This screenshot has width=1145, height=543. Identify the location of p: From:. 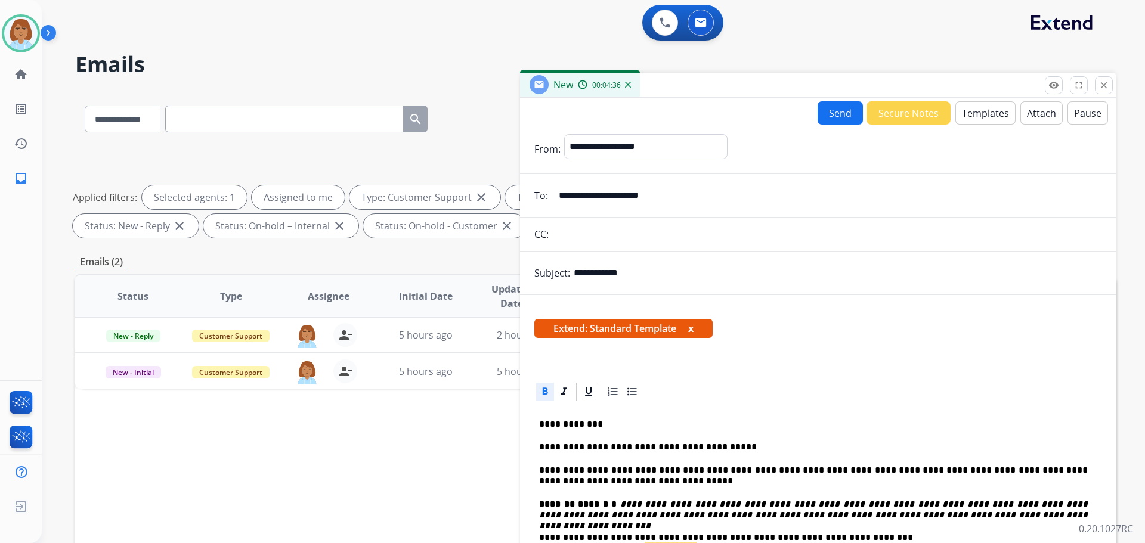
(547, 149).